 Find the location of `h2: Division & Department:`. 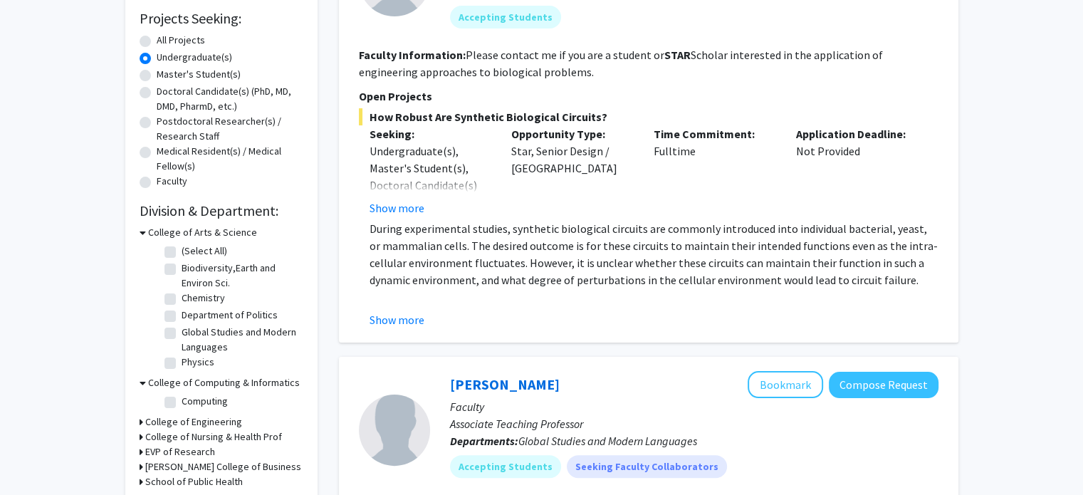

h2: Division & Department: is located at coordinates (221, 211).